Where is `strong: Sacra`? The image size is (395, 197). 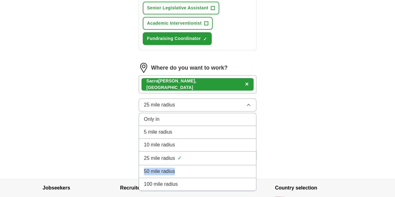
strong: Sacra is located at coordinates (152, 81).